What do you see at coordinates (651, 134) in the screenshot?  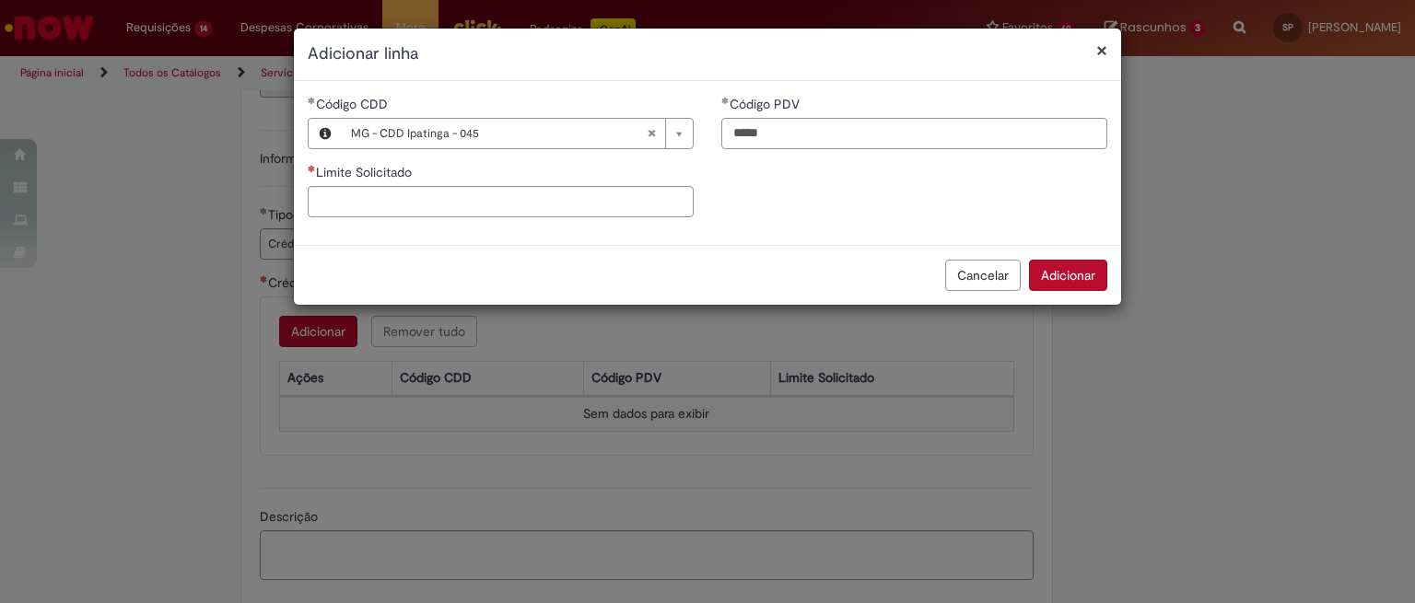 I see `abbr: Limpar campo Código CDD` at bounding box center [651, 134].